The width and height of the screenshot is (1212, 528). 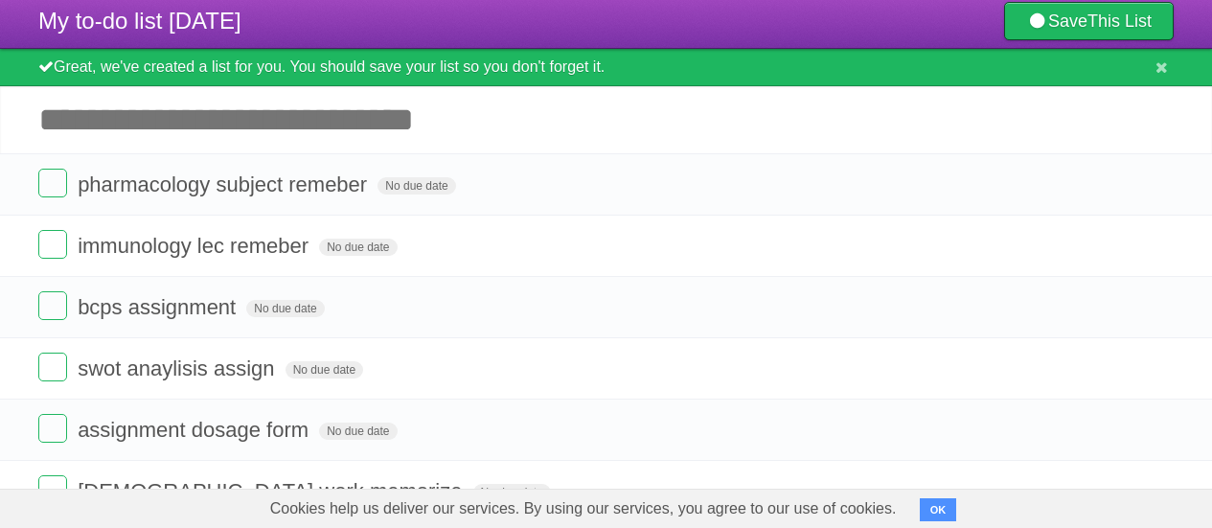 I want to click on span: assignment dosage form, so click(x=195, y=429).